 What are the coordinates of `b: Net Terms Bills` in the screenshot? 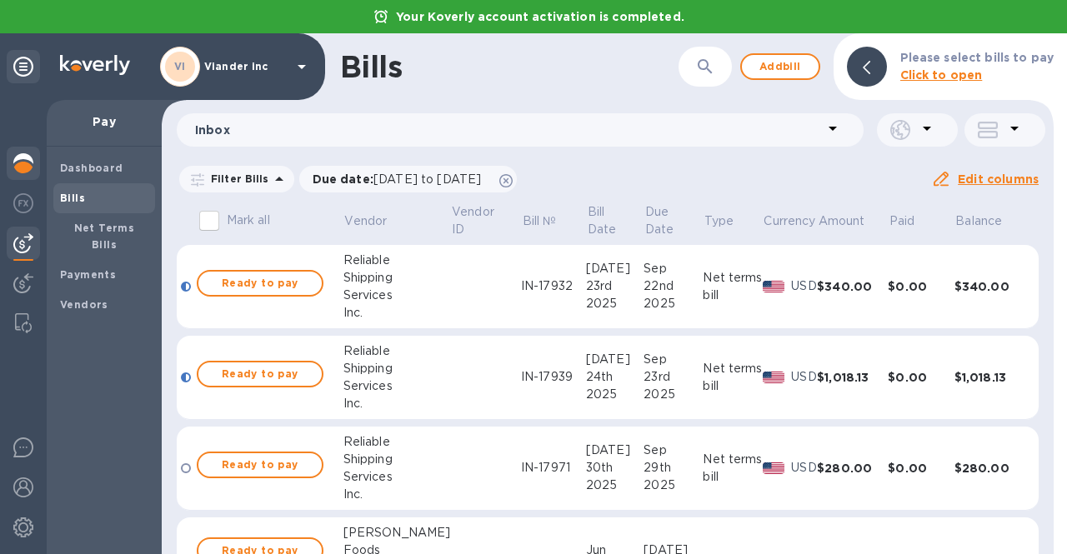 It's located at (104, 236).